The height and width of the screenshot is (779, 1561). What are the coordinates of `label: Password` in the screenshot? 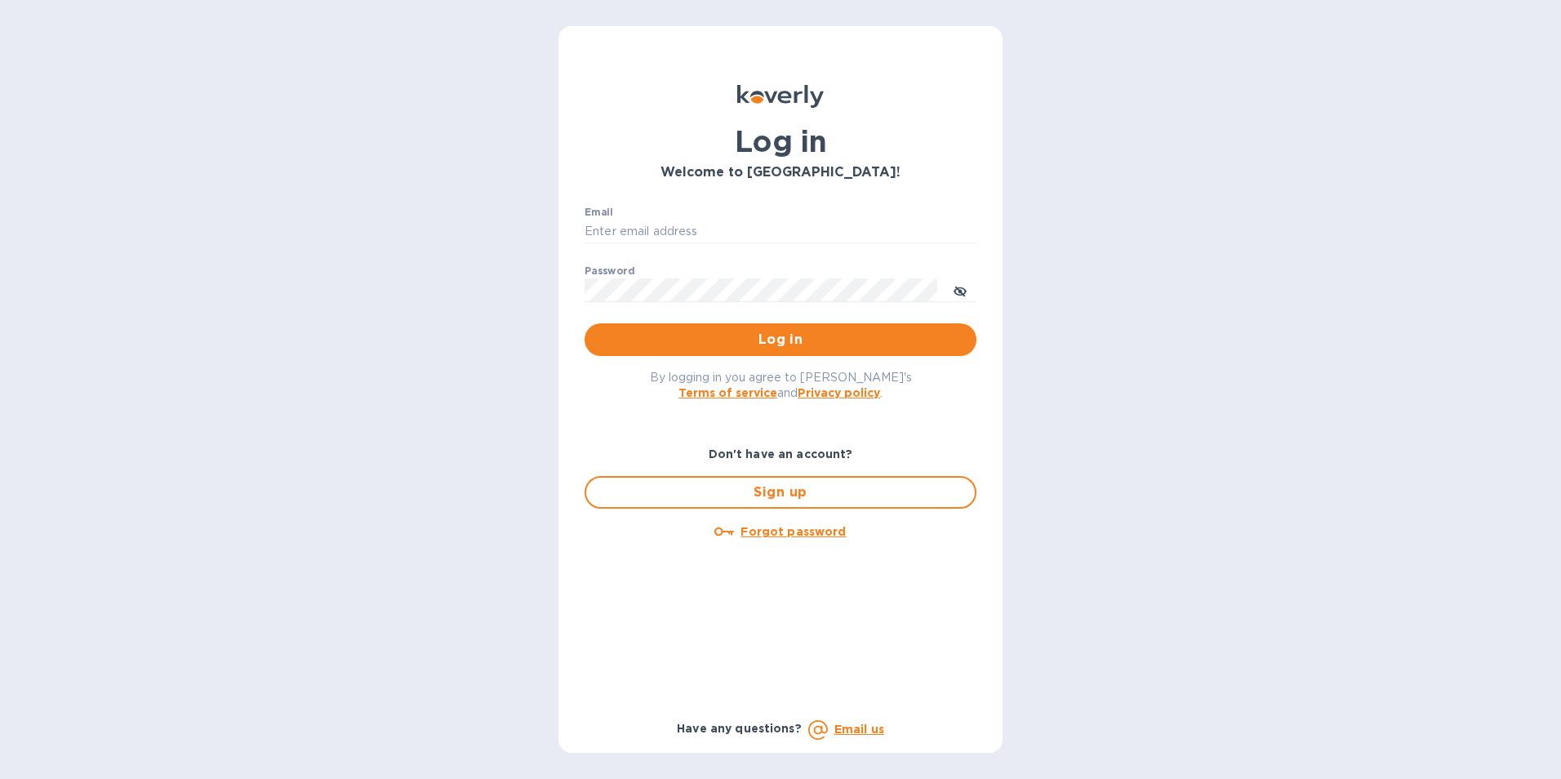 It's located at (609, 271).